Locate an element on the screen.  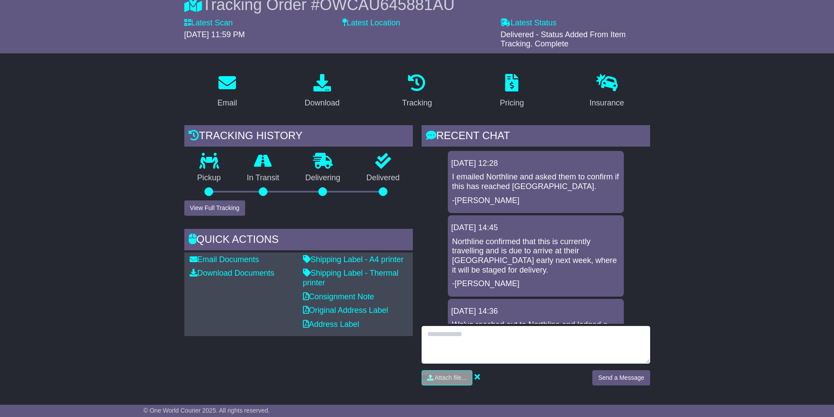
div: Tracking history is located at coordinates (299, 137).